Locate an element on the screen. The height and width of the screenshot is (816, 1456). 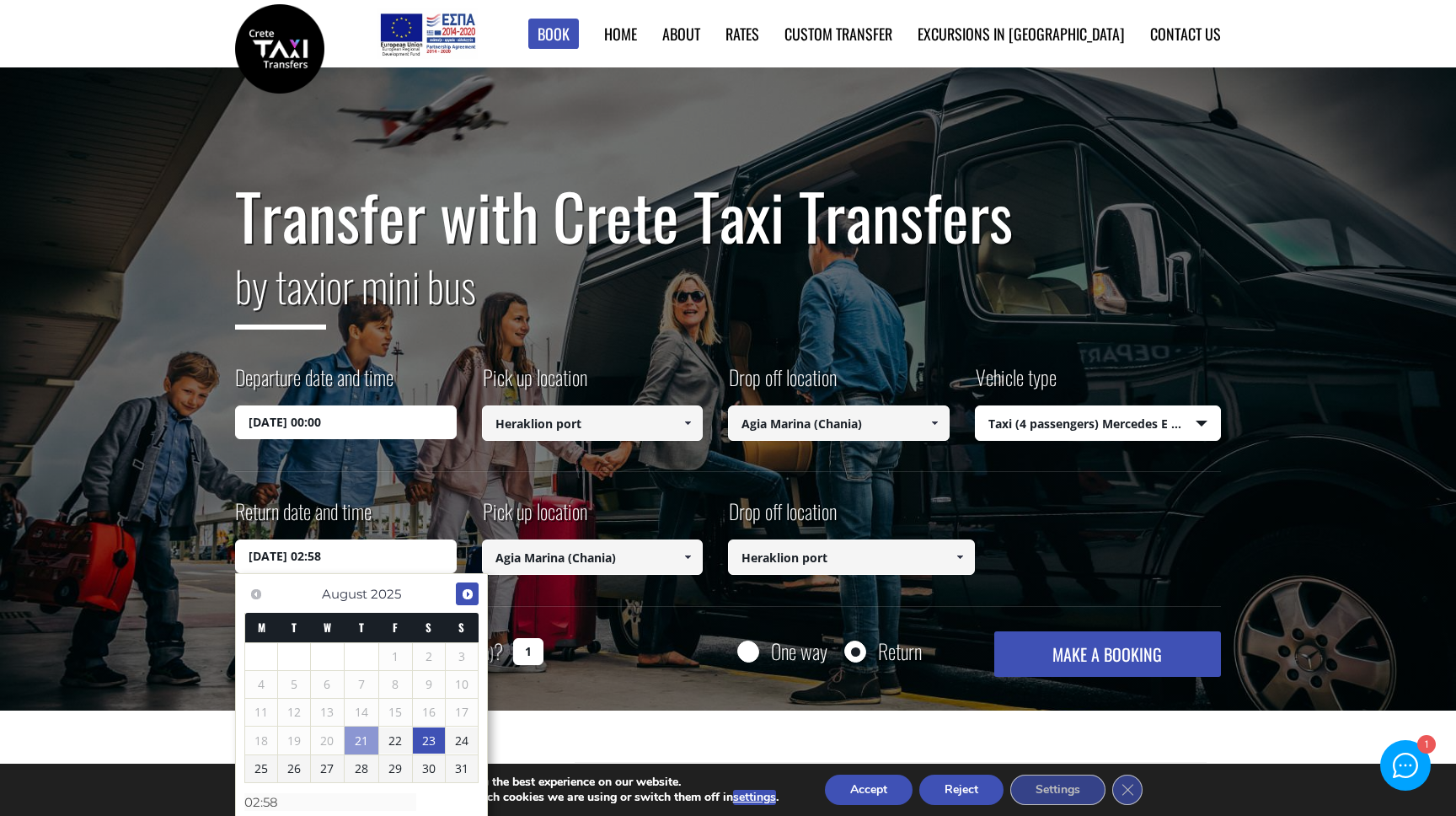
button: Settings is located at coordinates (1058, 789).